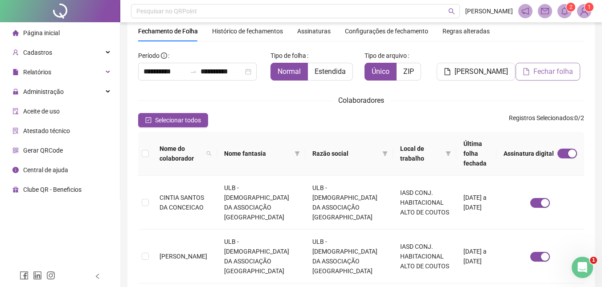 This screenshot has height=287, width=602. What do you see at coordinates (553, 72) in the screenshot?
I see `span: Fechar folha` at bounding box center [553, 72].